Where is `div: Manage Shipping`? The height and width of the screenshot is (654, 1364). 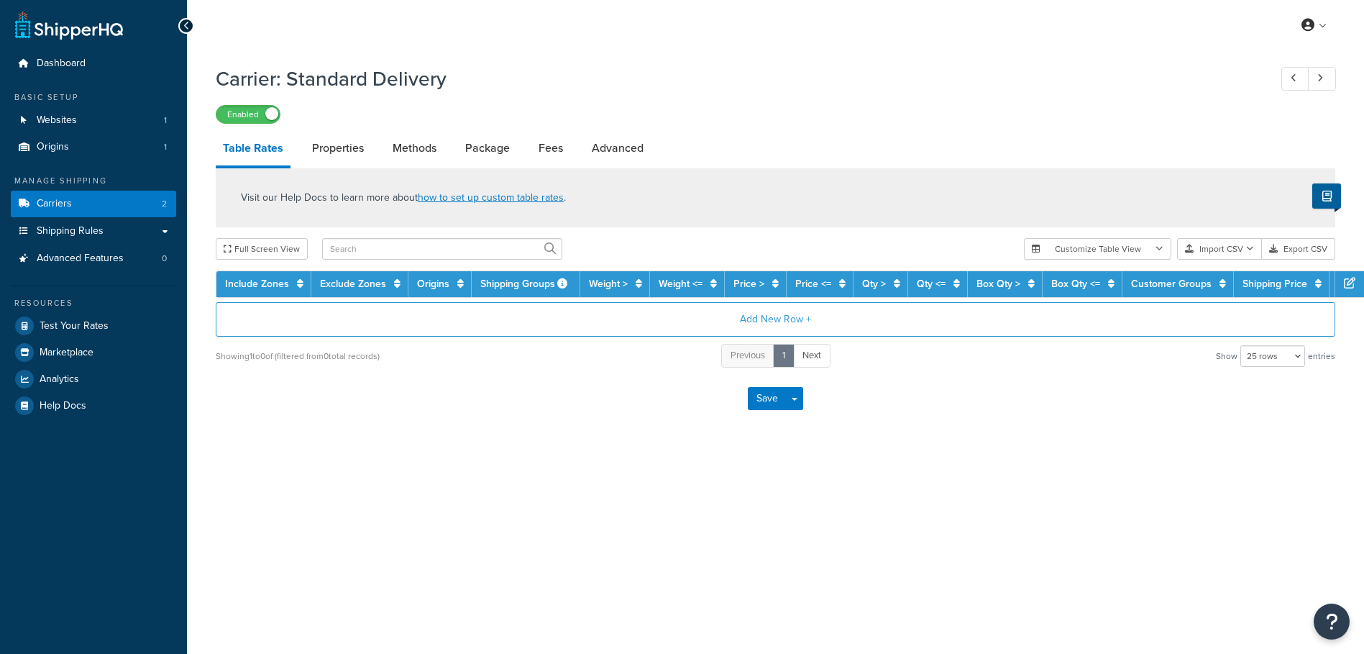
div: Manage Shipping is located at coordinates (93, 180).